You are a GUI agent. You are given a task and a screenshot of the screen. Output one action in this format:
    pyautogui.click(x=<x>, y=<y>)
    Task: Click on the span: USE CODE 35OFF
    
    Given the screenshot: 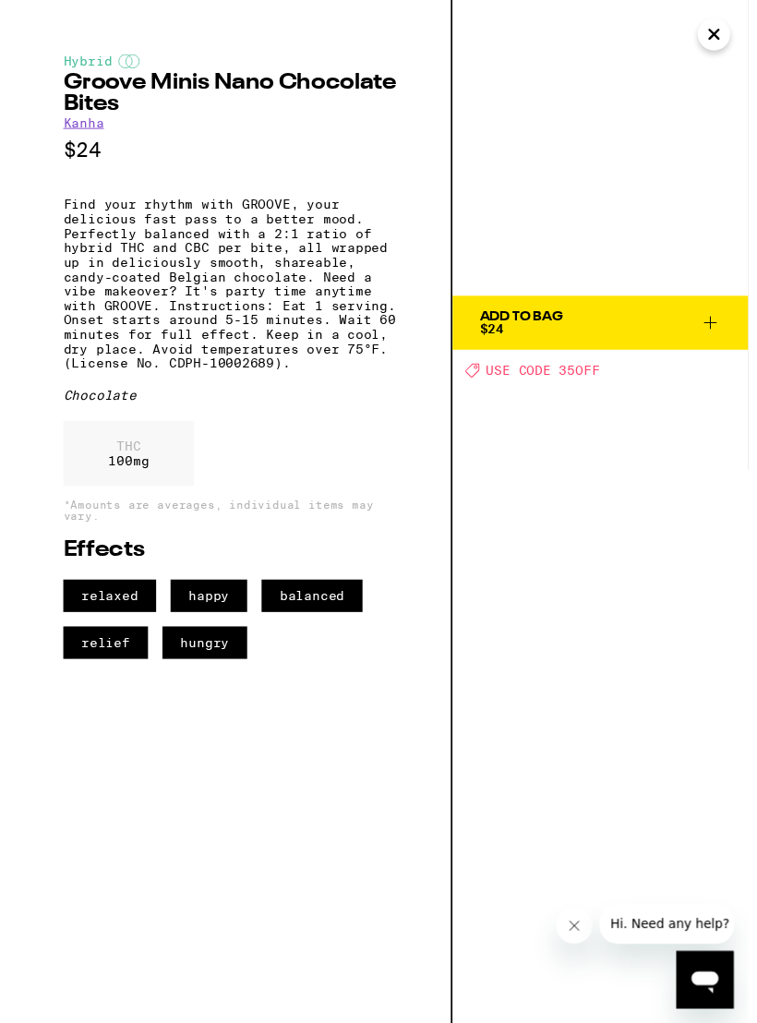 What is the action you would take?
    pyautogui.click(x=546, y=379)
    